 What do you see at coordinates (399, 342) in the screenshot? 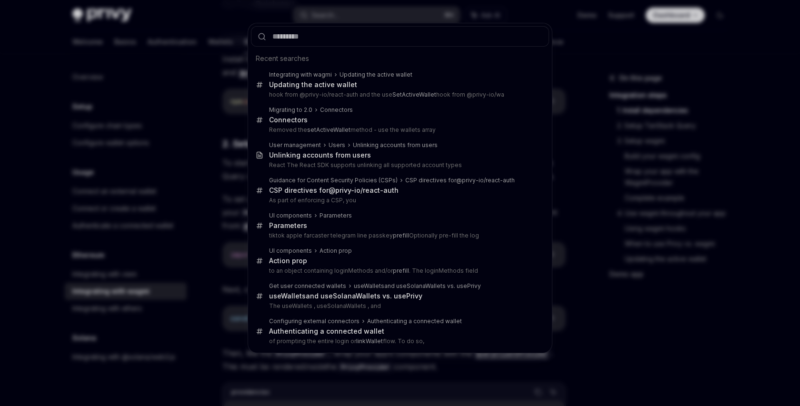
I see `p: of prompting the entire login or flow. To do so,` at bounding box center [399, 342].